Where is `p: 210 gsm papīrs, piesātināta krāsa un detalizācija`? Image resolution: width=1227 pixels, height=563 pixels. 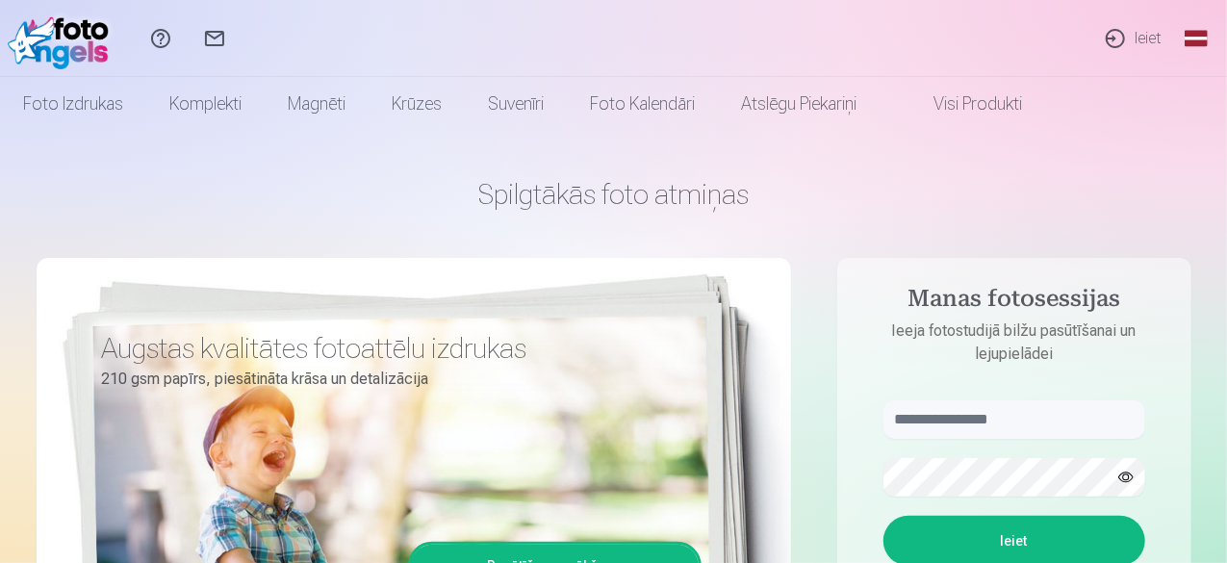
p: 210 gsm papīrs, piesātināta krāsa un detalizācija is located at coordinates (395, 379).